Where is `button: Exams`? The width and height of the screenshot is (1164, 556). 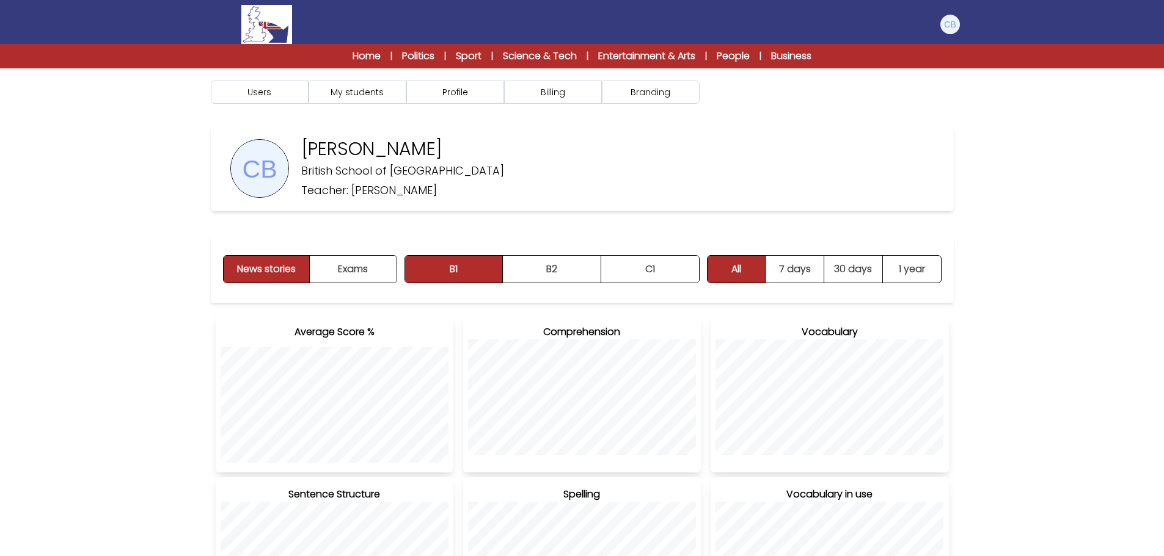
button: Exams is located at coordinates (352, 269).